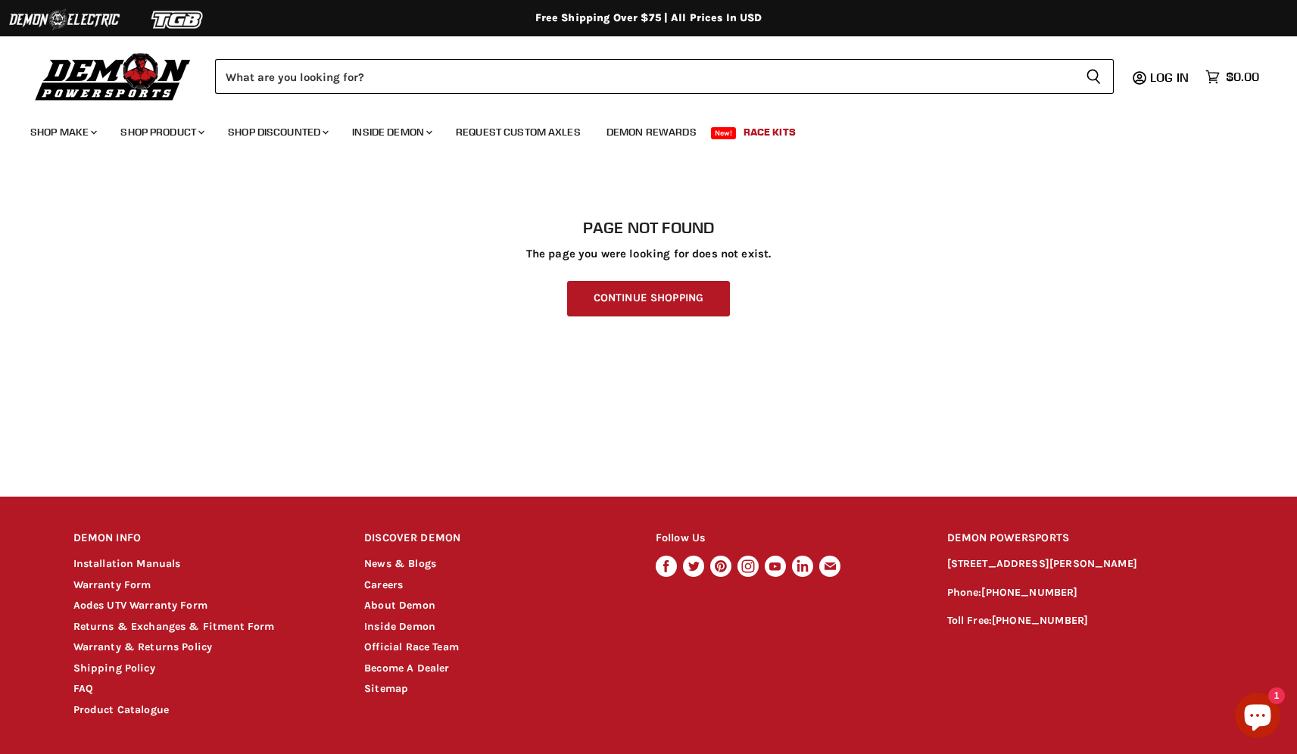 The image size is (1297, 754). What do you see at coordinates (1086, 621) in the screenshot?
I see `p: Toll Free:` at bounding box center [1086, 621].